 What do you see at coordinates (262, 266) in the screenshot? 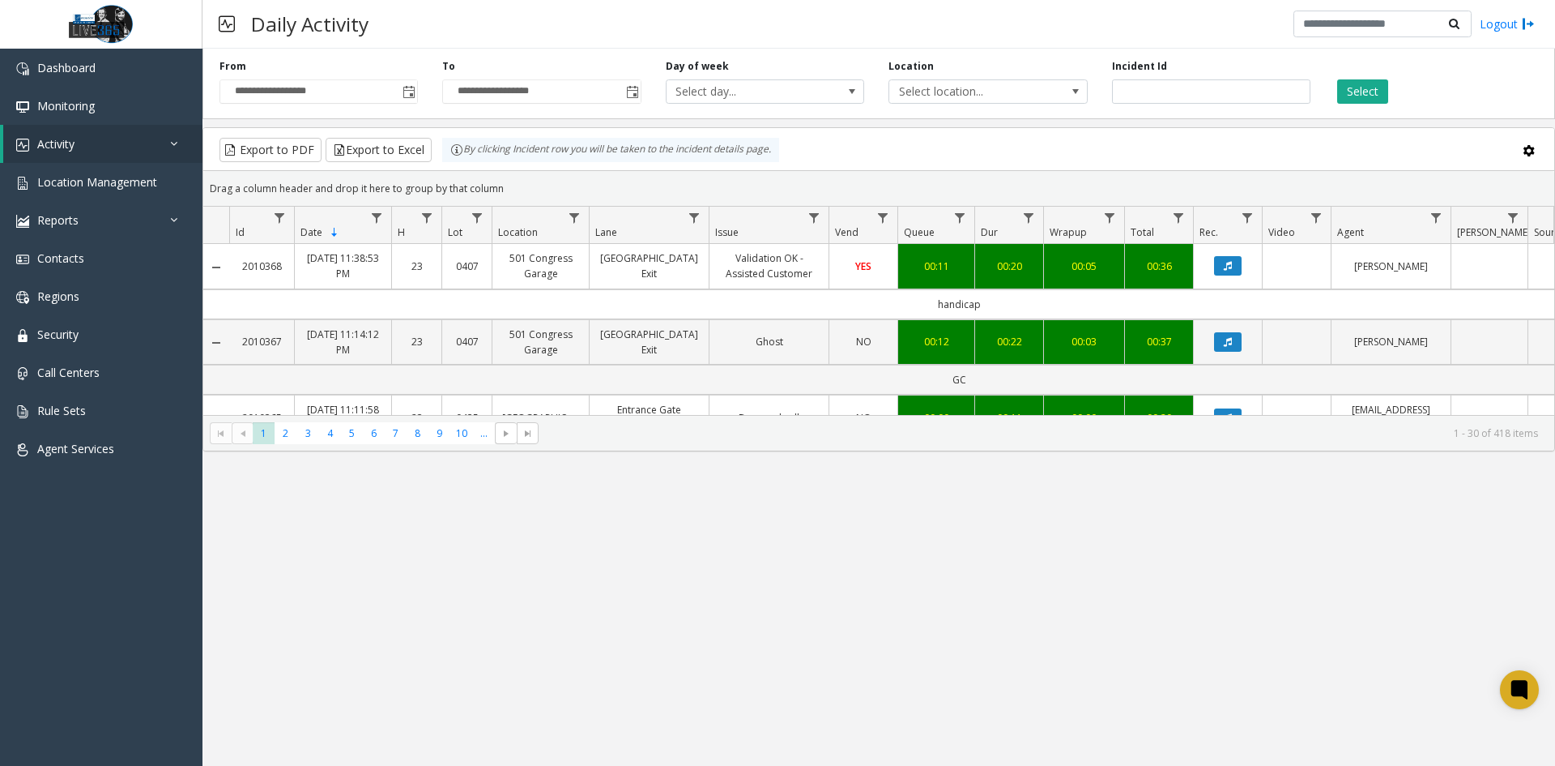
I see `a: 2010368` at bounding box center [262, 266].